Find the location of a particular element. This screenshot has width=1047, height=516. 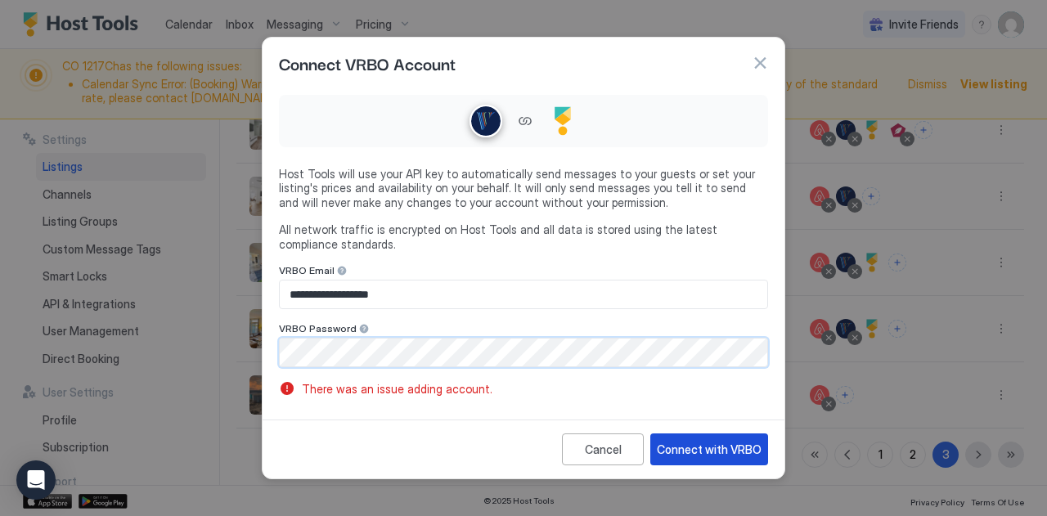

span: There was an issue adding account. is located at coordinates (532, 389).